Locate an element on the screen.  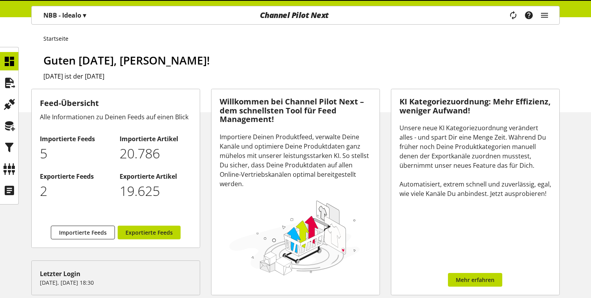
h3: Willkommen bei Channel Pilot Next – dem schnellsten Tool für Feed Management! is located at coordinates (296, 111).